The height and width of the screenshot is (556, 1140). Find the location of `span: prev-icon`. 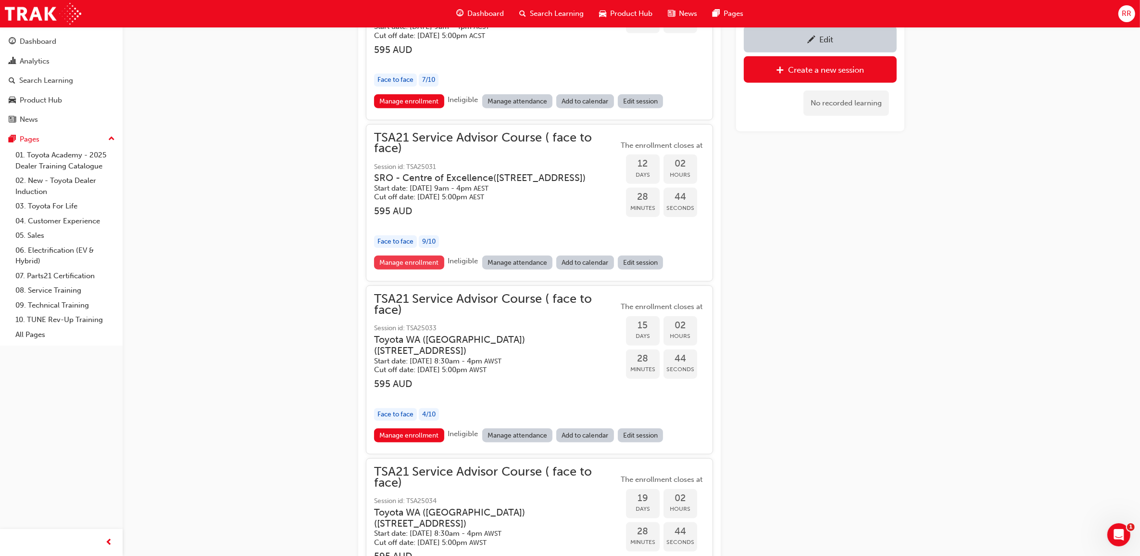

span: prev-icon is located at coordinates (109, 542).